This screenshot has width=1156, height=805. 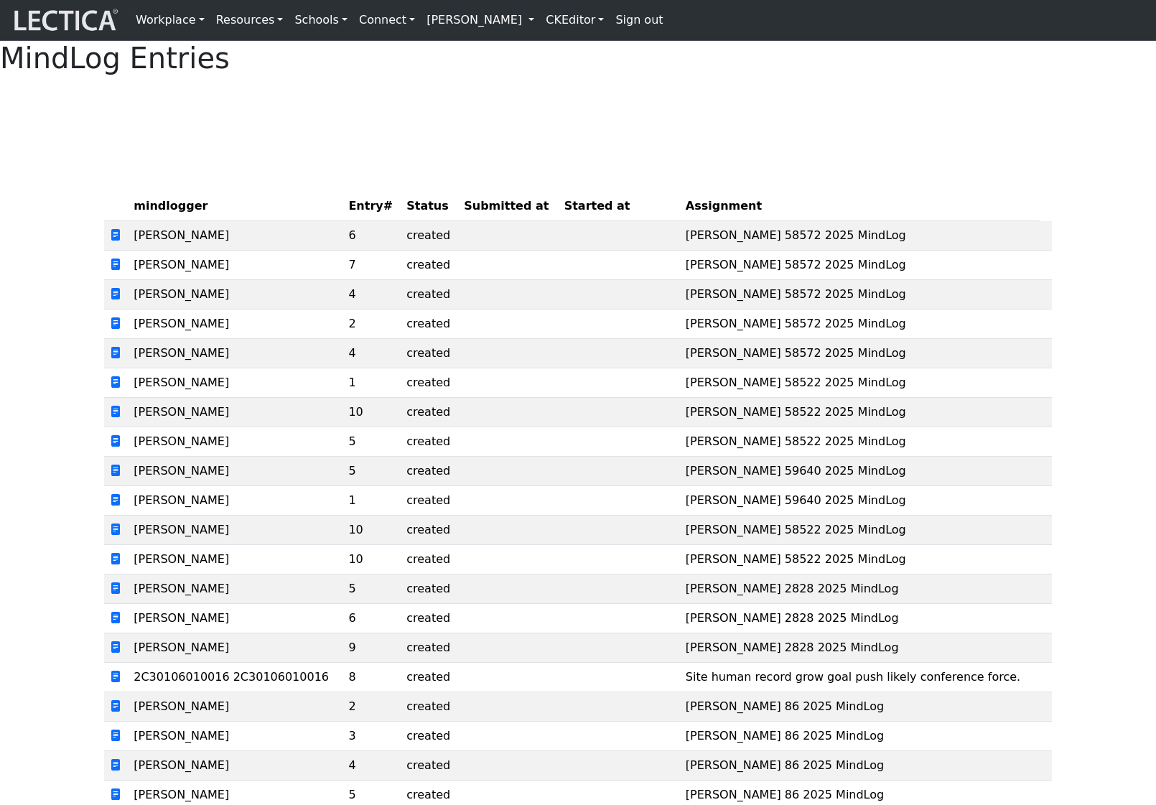 I want to click on th: Assignment, so click(x=859, y=206).